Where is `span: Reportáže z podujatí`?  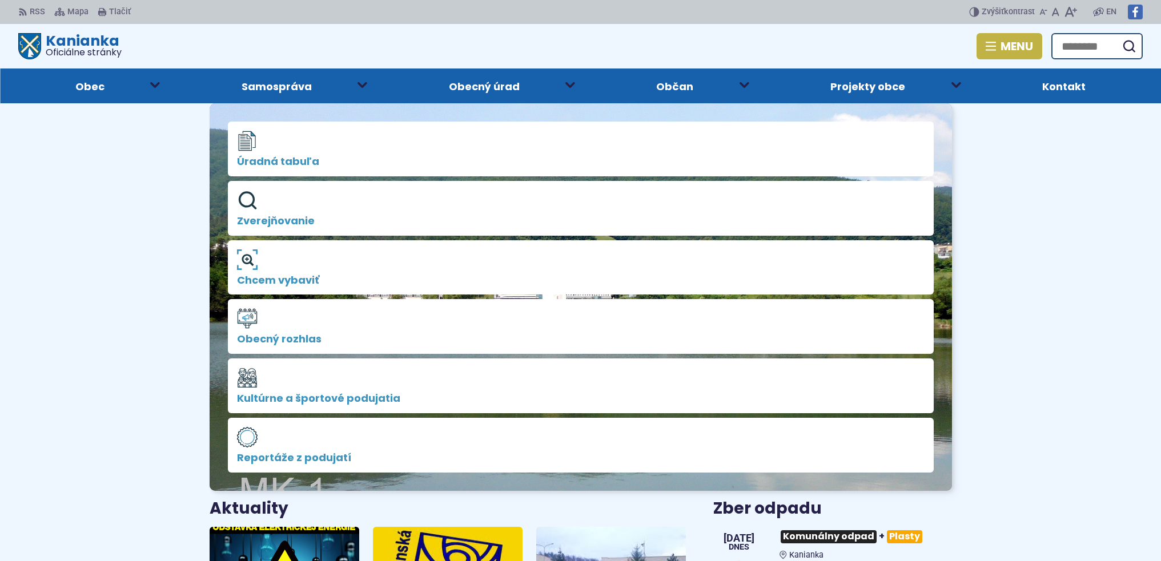 span: Reportáže z podujatí is located at coordinates (581, 458).